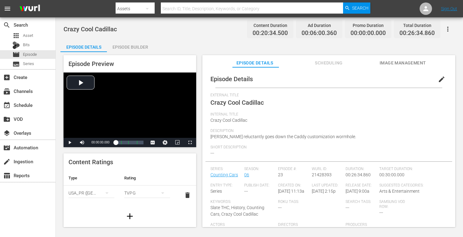 This screenshot has height=237, width=463. Describe the element at coordinates (441, 79) in the screenshot. I see `button: edit` at that location.